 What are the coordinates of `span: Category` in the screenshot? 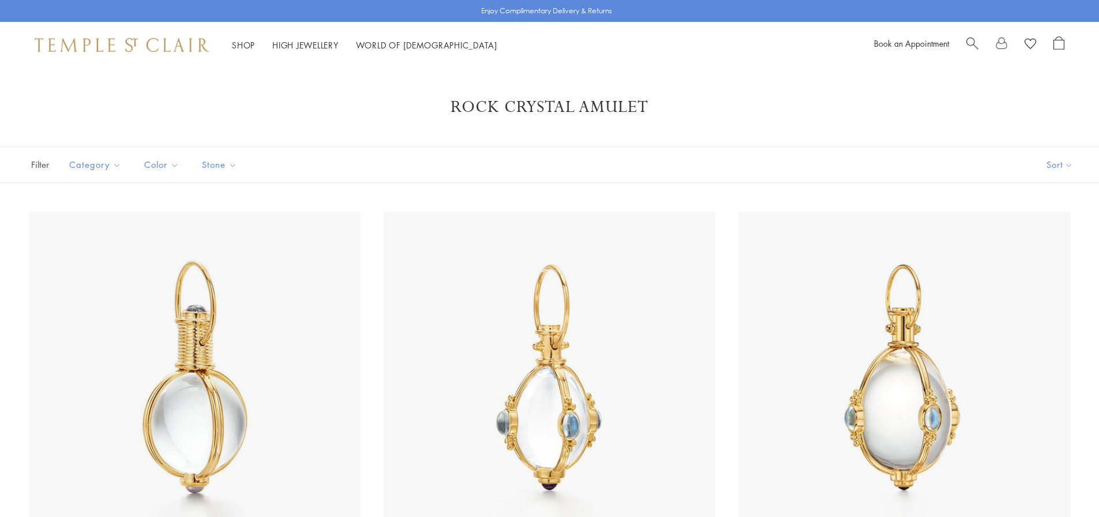 It's located at (96, 164).